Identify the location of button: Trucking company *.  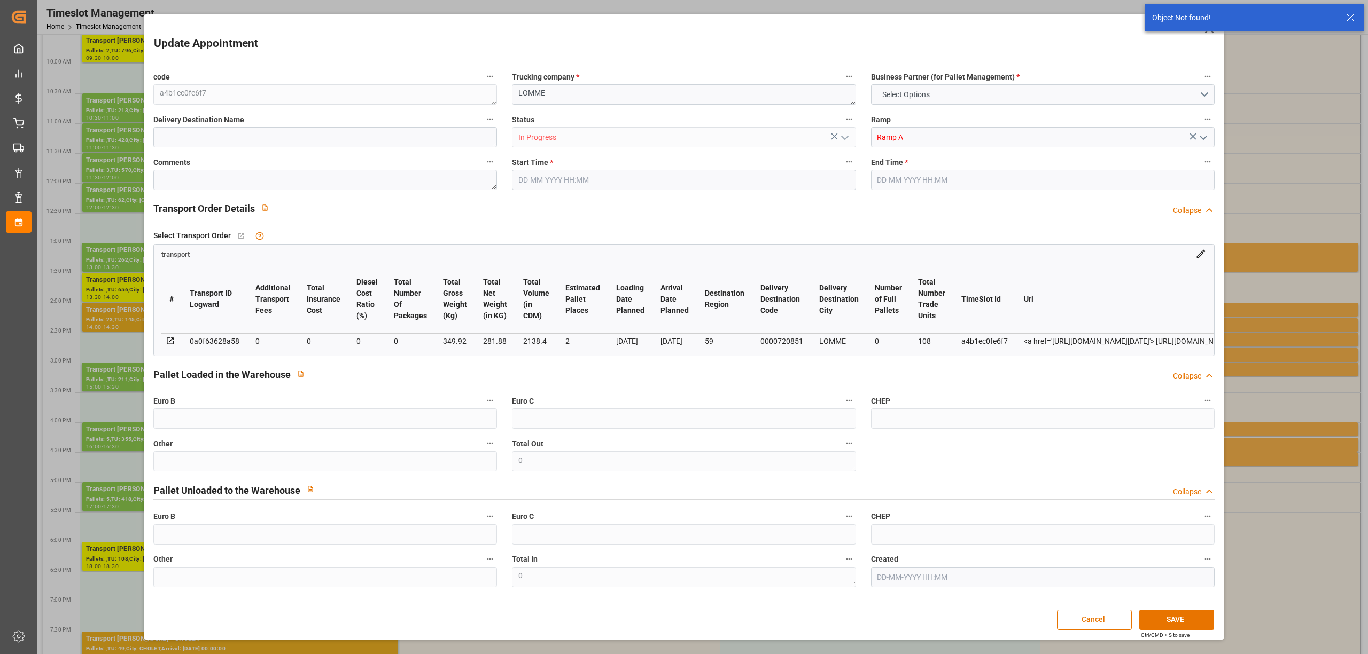
(849, 76).